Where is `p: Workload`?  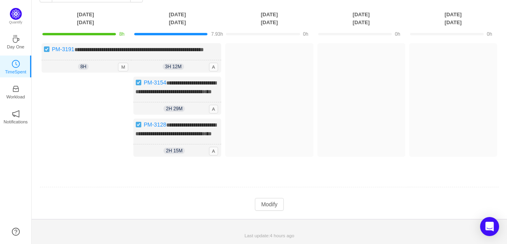
p: Workload is located at coordinates (15, 97).